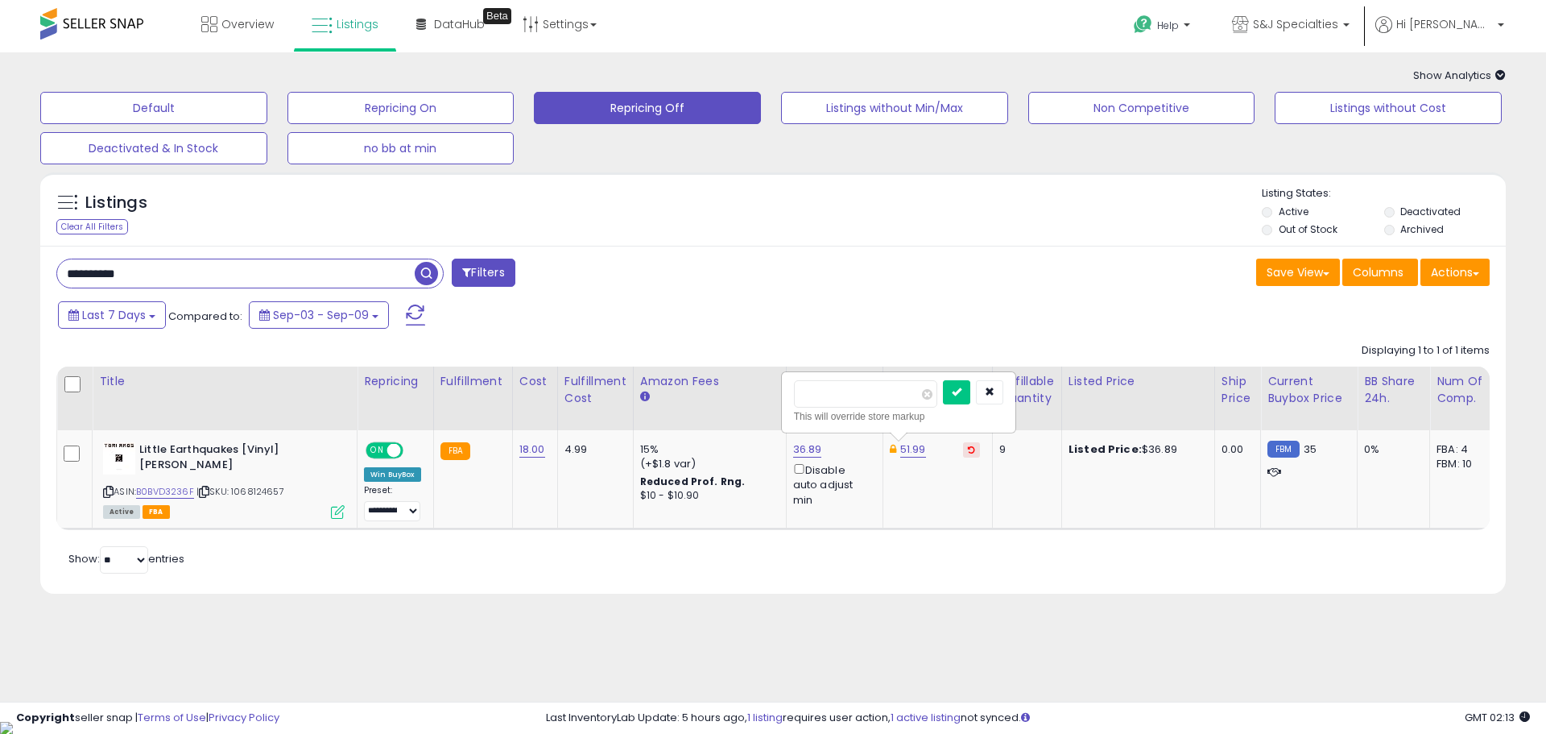 This screenshot has width=1546, height=734. Describe the element at coordinates (707, 449) in the screenshot. I see `div: 15%` at that location.